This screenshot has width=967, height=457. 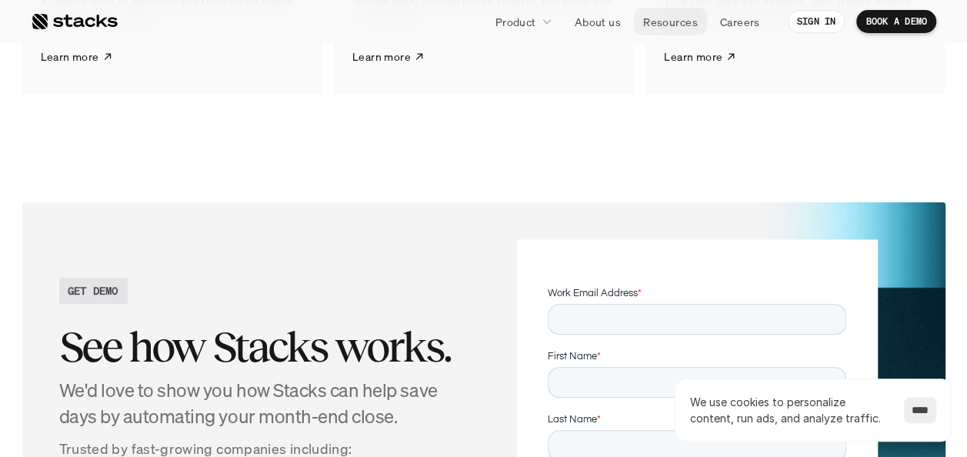 What do you see at coordinates (598, 22) in the screenshot?
I see `a: About us` at bounding box center [598, 22].